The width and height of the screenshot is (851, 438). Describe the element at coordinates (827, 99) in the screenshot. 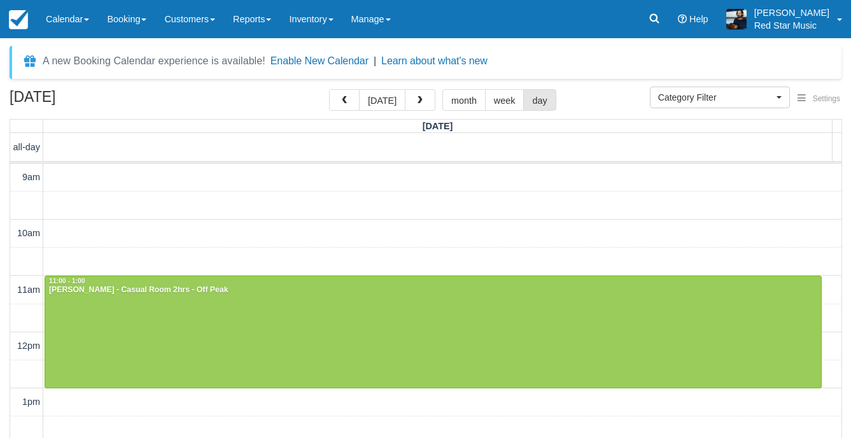

I see `span: Settings` at that location.